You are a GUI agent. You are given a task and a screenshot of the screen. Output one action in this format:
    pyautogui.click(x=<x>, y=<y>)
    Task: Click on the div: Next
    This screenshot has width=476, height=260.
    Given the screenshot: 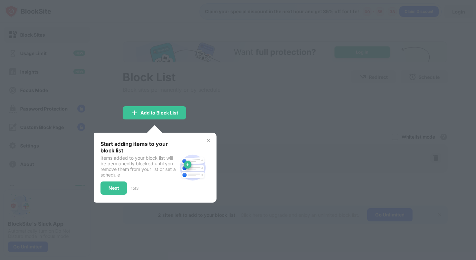 What is the action you would take?
    pyautogui.click(x=114, y=188)
    